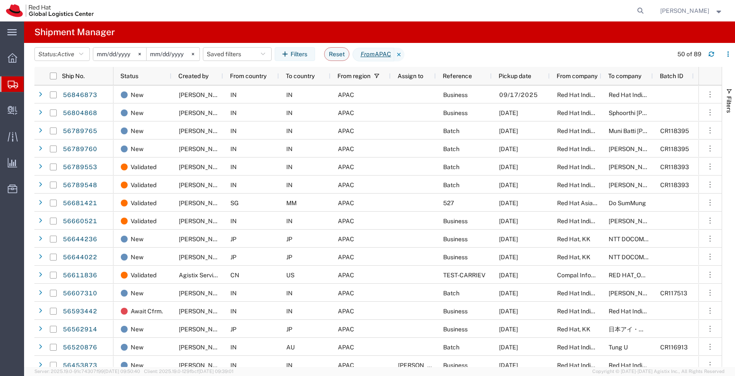 The width and height of the screenshot is (735, 376). I want to click on span: To company, so click(624, 76).